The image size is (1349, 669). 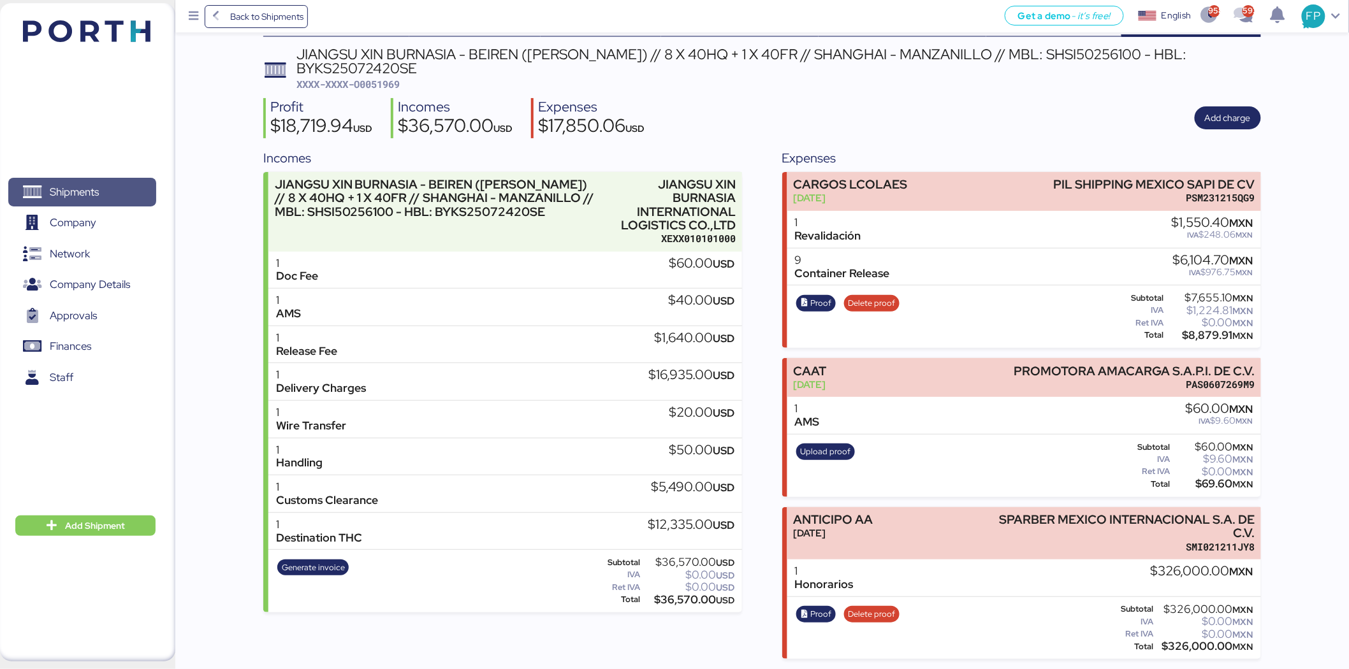 I want to click on div: $50.00, so click(x=701, y=451).